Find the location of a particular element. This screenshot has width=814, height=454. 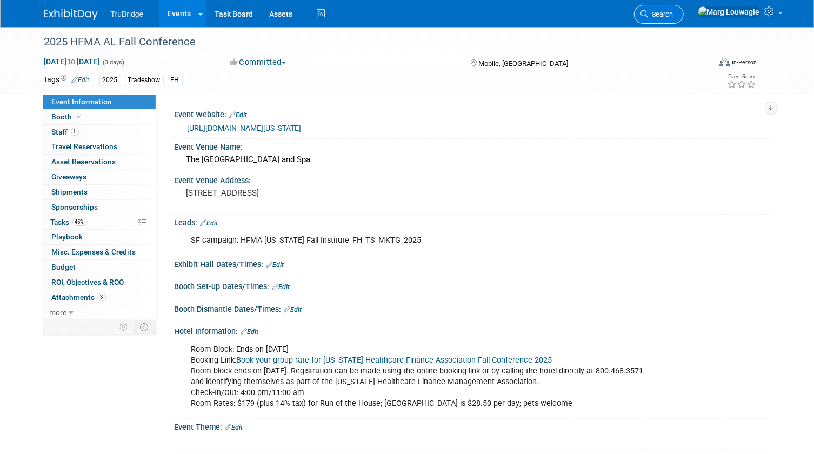

div: Booth Set-up Dates/Times: is located at coordinates (472, 285).